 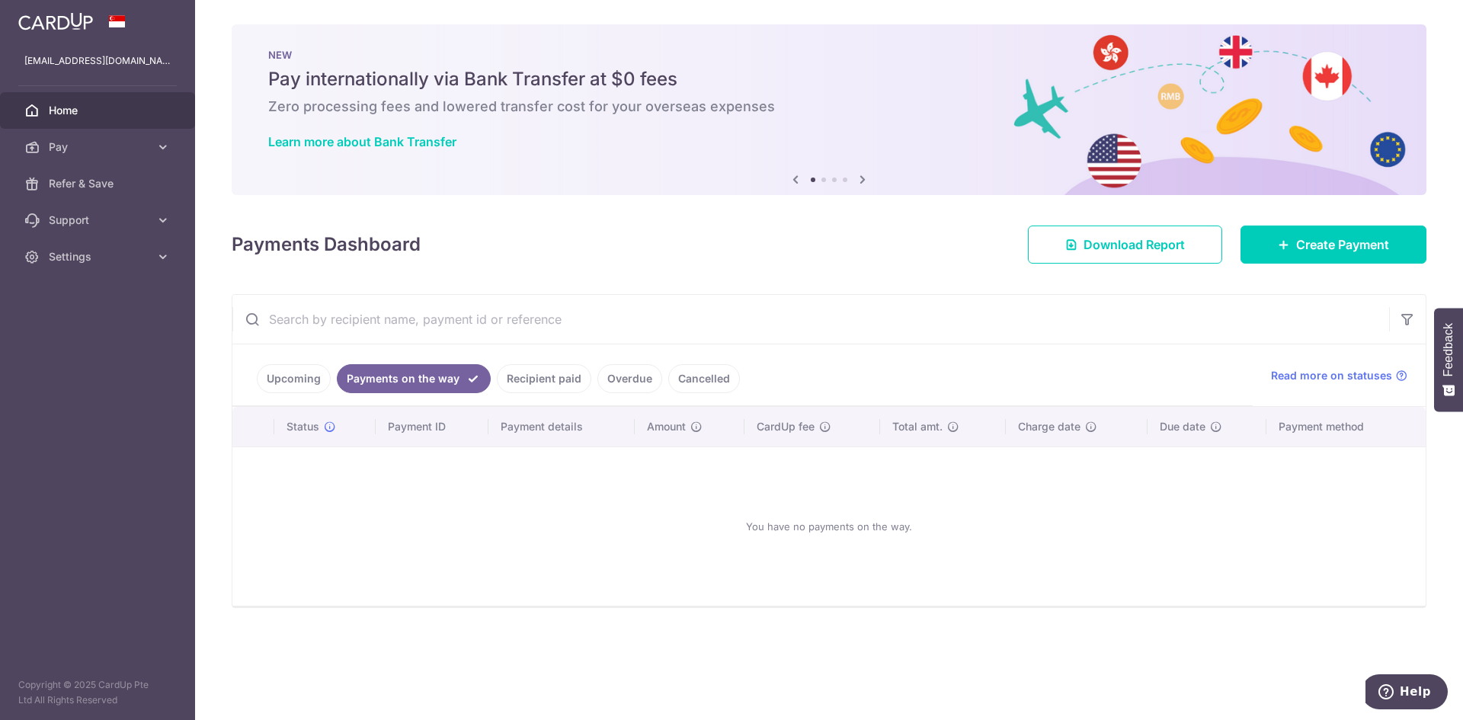 I want to click on input: Search by recipient name, payment id or reference, so click(x=811, y=319).